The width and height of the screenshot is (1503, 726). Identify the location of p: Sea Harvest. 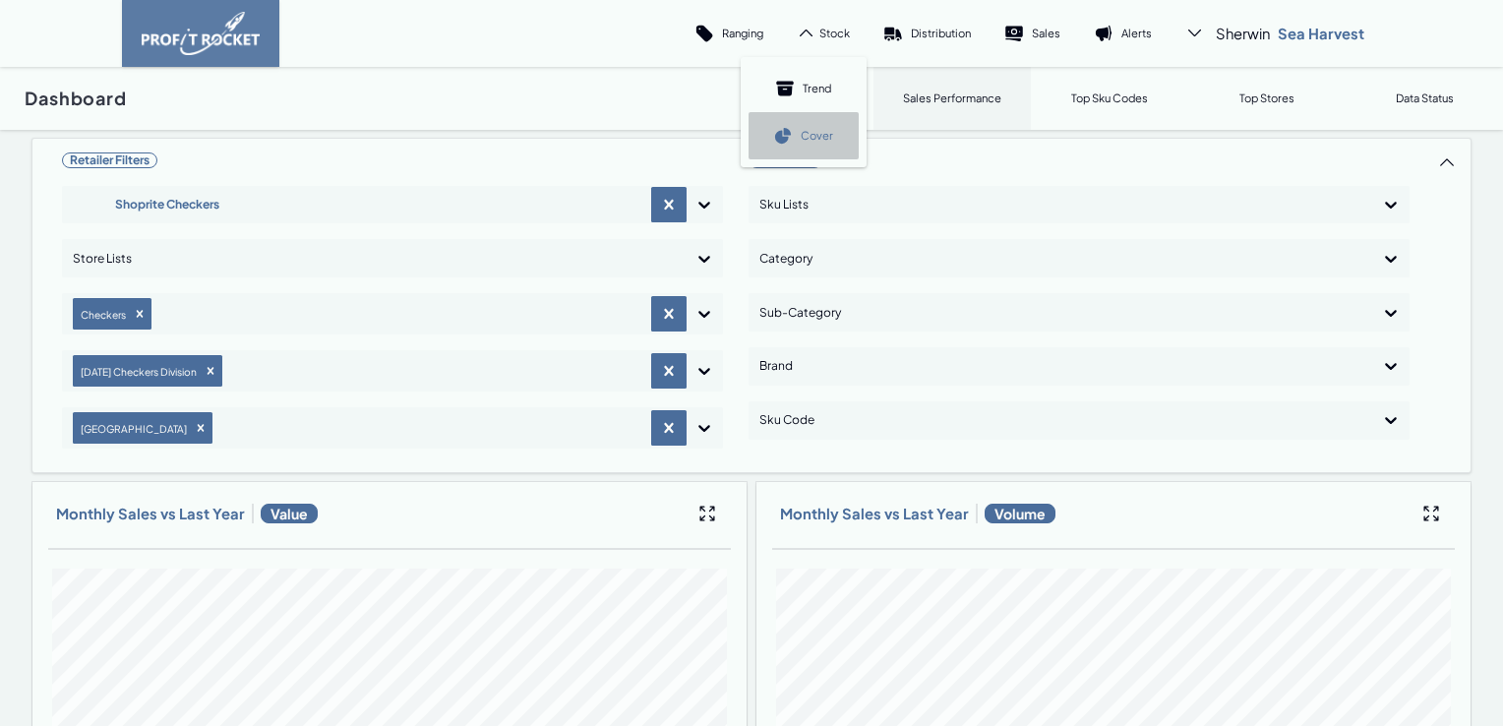
(1321, 33).